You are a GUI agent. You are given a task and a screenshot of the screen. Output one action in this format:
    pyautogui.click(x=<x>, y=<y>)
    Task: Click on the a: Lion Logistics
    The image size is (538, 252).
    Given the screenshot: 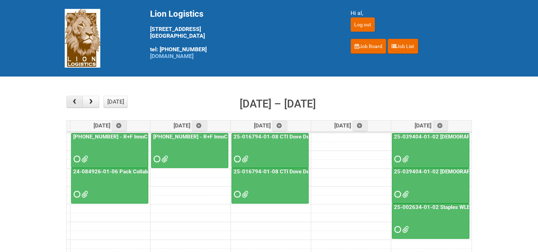 What is the action you would take?
    pyautogui.click(x=82, y=38)
    